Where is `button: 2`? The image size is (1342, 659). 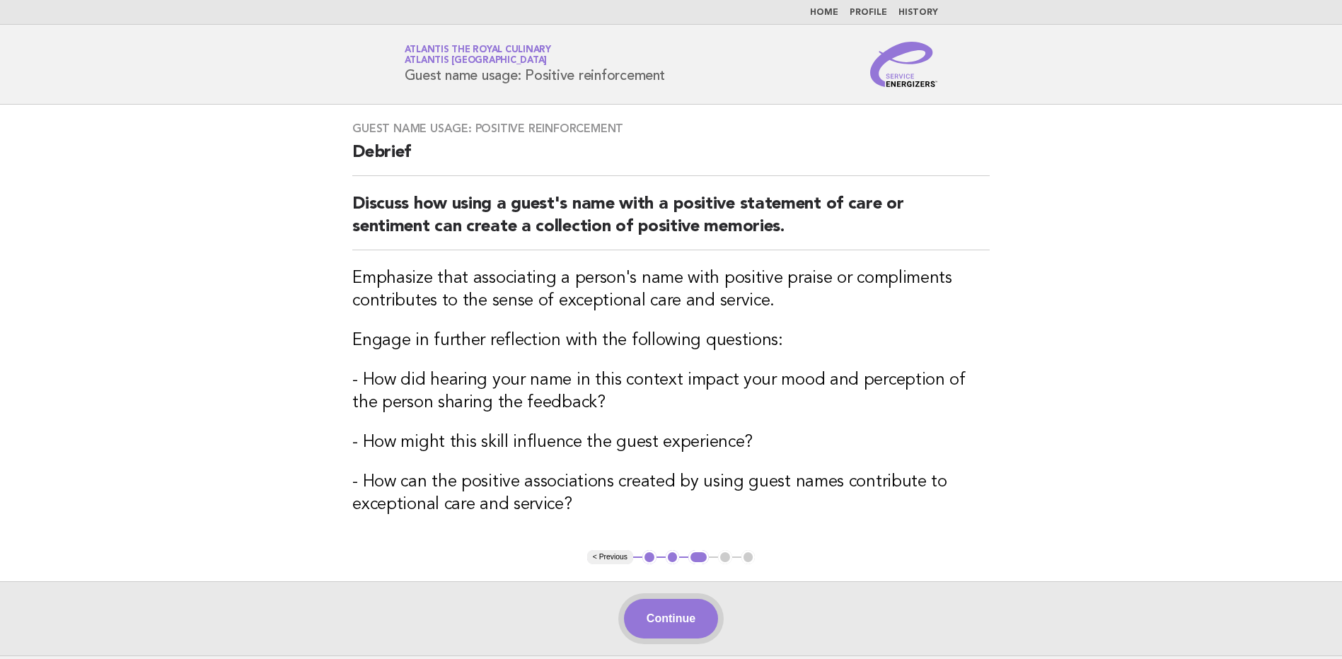 button: 2 is located at coordinates (673, 557).